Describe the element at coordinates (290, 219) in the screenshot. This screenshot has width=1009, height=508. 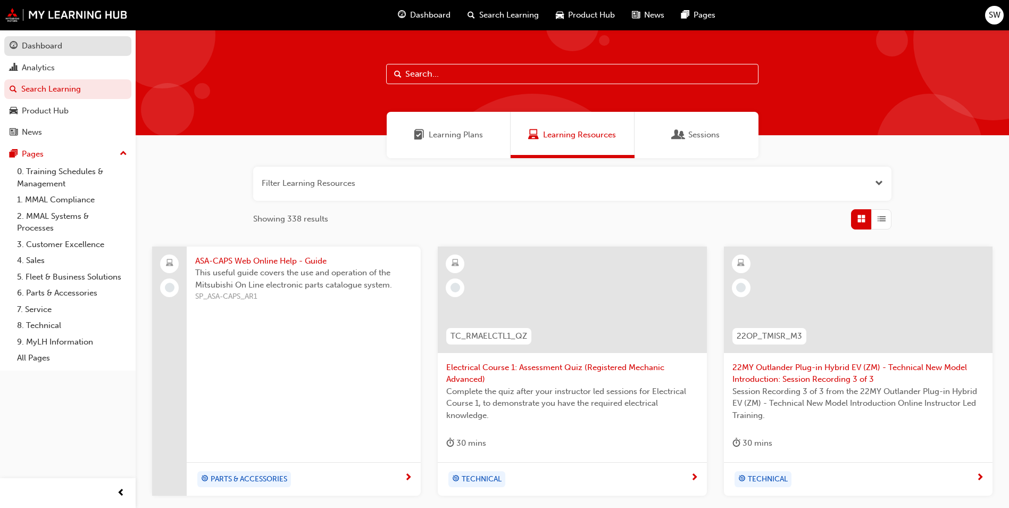
I see `span: Showing 338 results` at that location.